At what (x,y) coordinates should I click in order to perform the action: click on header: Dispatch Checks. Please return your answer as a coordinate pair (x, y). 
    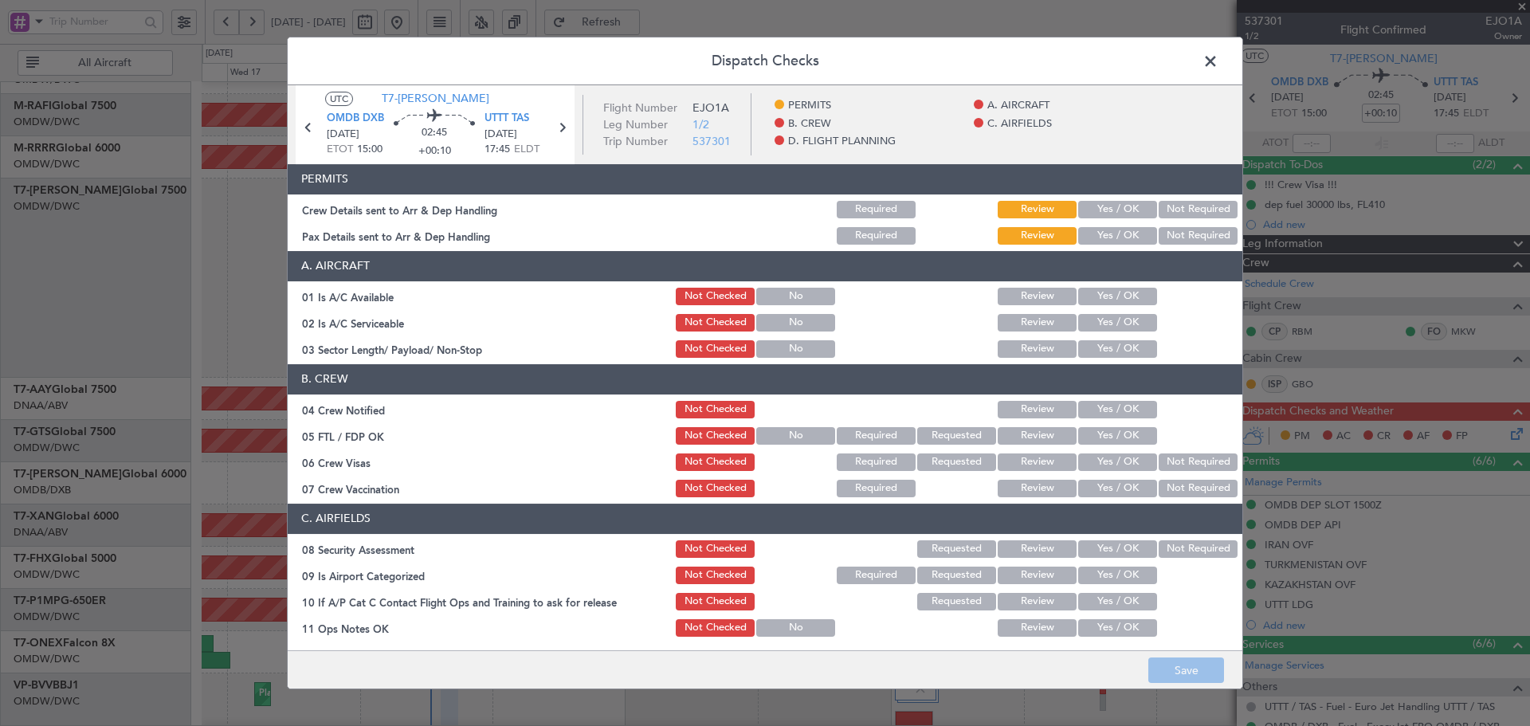
    Looking at the image, I should click on (765, 61).